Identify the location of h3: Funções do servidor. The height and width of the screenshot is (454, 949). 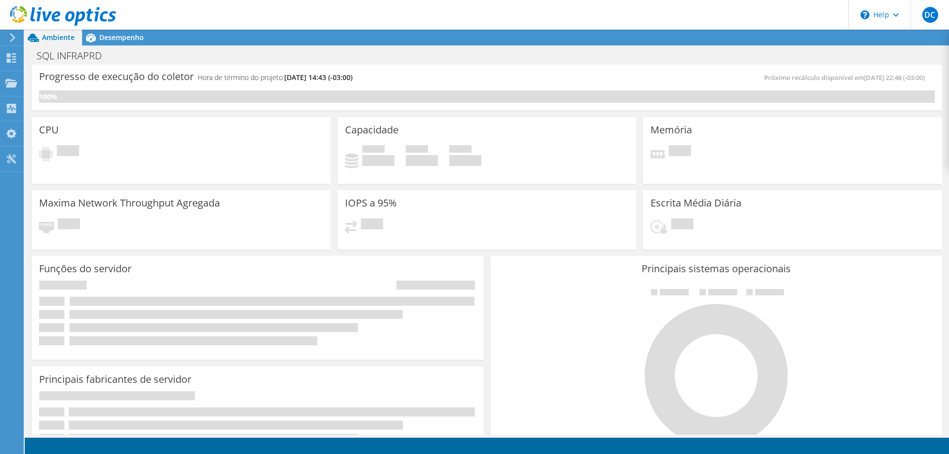
(85, 269).